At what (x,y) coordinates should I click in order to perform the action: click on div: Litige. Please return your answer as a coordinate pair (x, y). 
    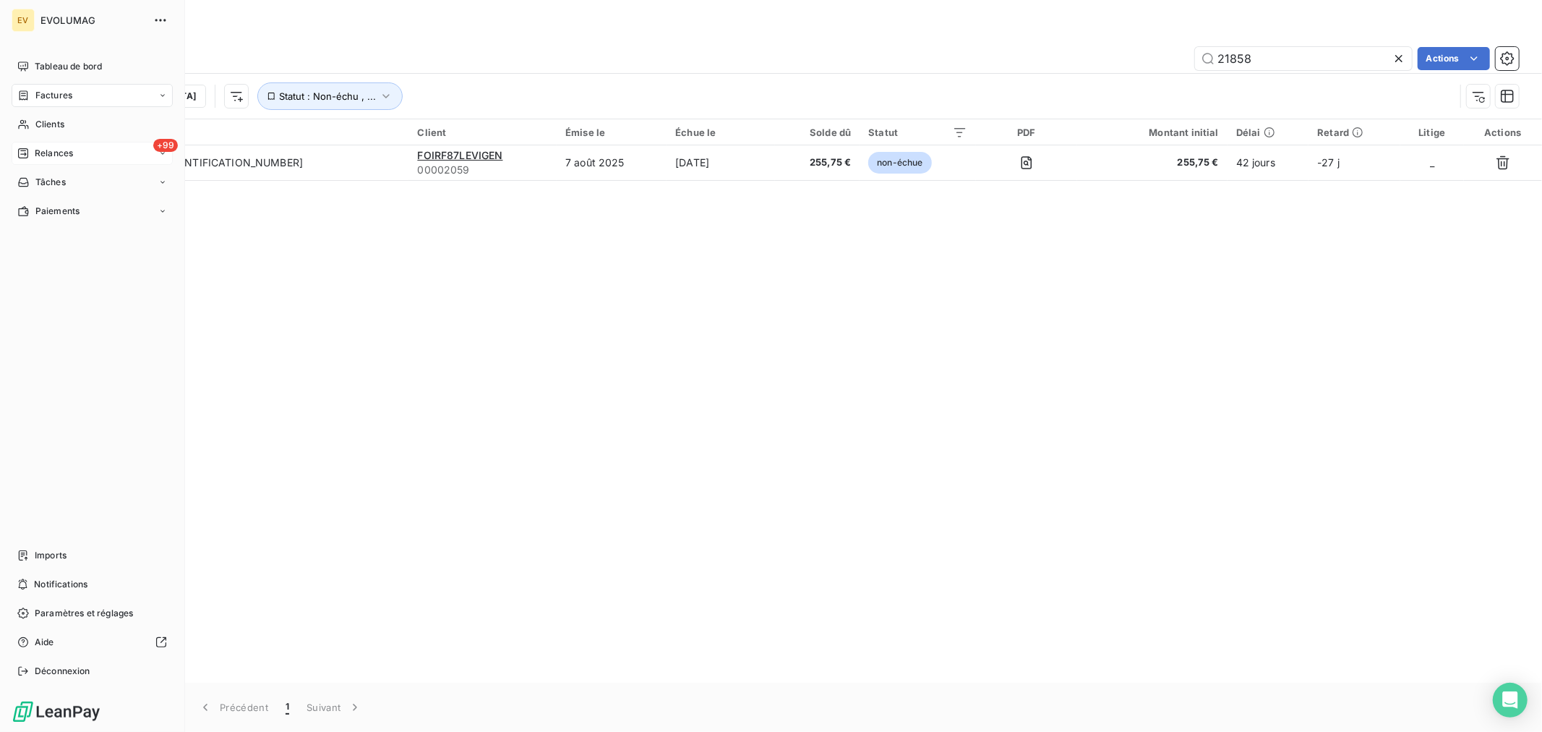
    Looking at the image, I should click on (1432, 132).